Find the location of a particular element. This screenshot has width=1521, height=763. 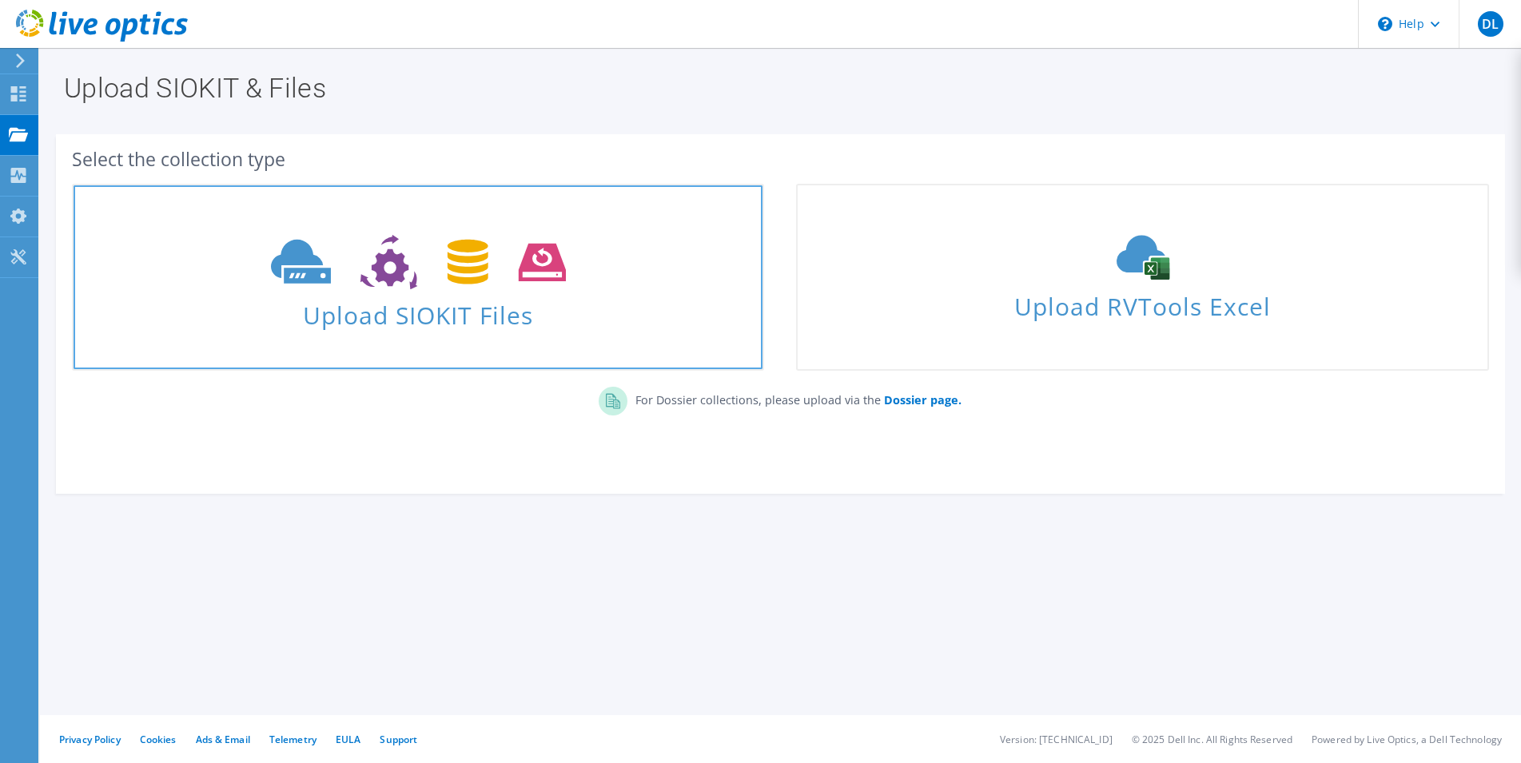

a: Ads & Email is located at coordinates (223, 739).